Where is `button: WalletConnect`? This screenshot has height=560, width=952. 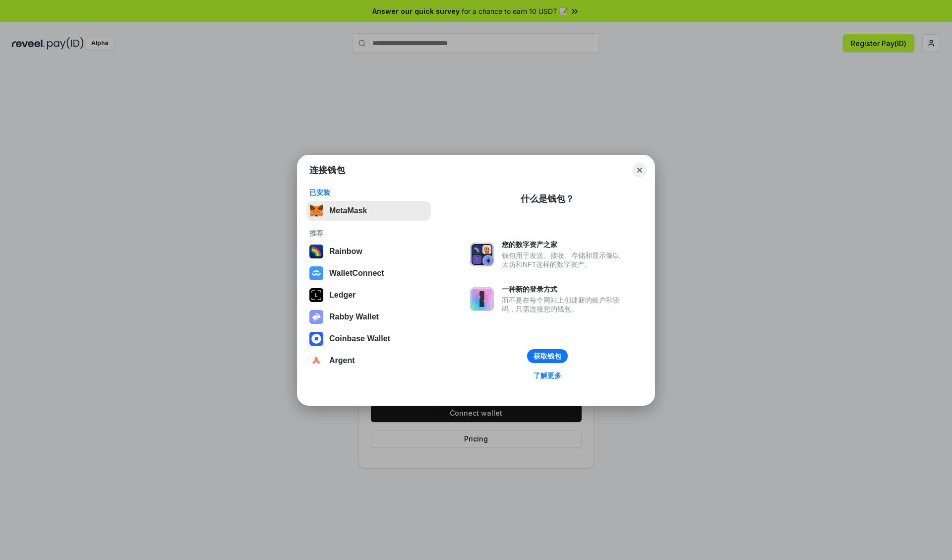 button: WalletConnect is located at coordinates (368, 273).